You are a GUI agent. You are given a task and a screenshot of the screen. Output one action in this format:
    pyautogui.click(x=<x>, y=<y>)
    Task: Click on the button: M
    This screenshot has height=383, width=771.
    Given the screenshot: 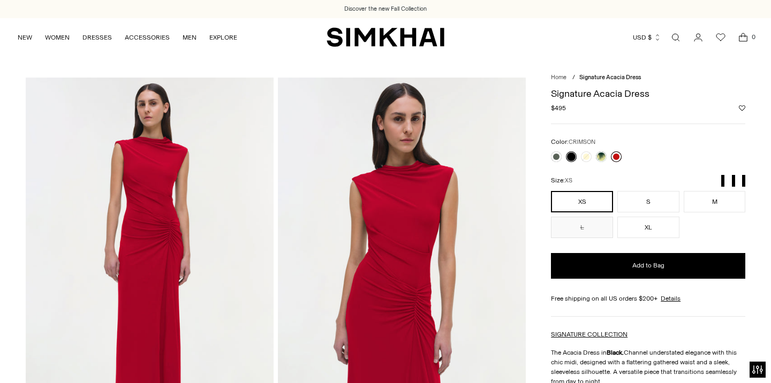 What is the action you would take?
    pyautogui.click(x=715, y=202)
    